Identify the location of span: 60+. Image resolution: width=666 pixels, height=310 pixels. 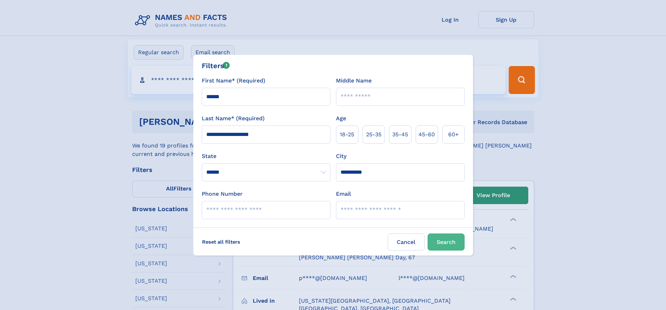
(454, 135).